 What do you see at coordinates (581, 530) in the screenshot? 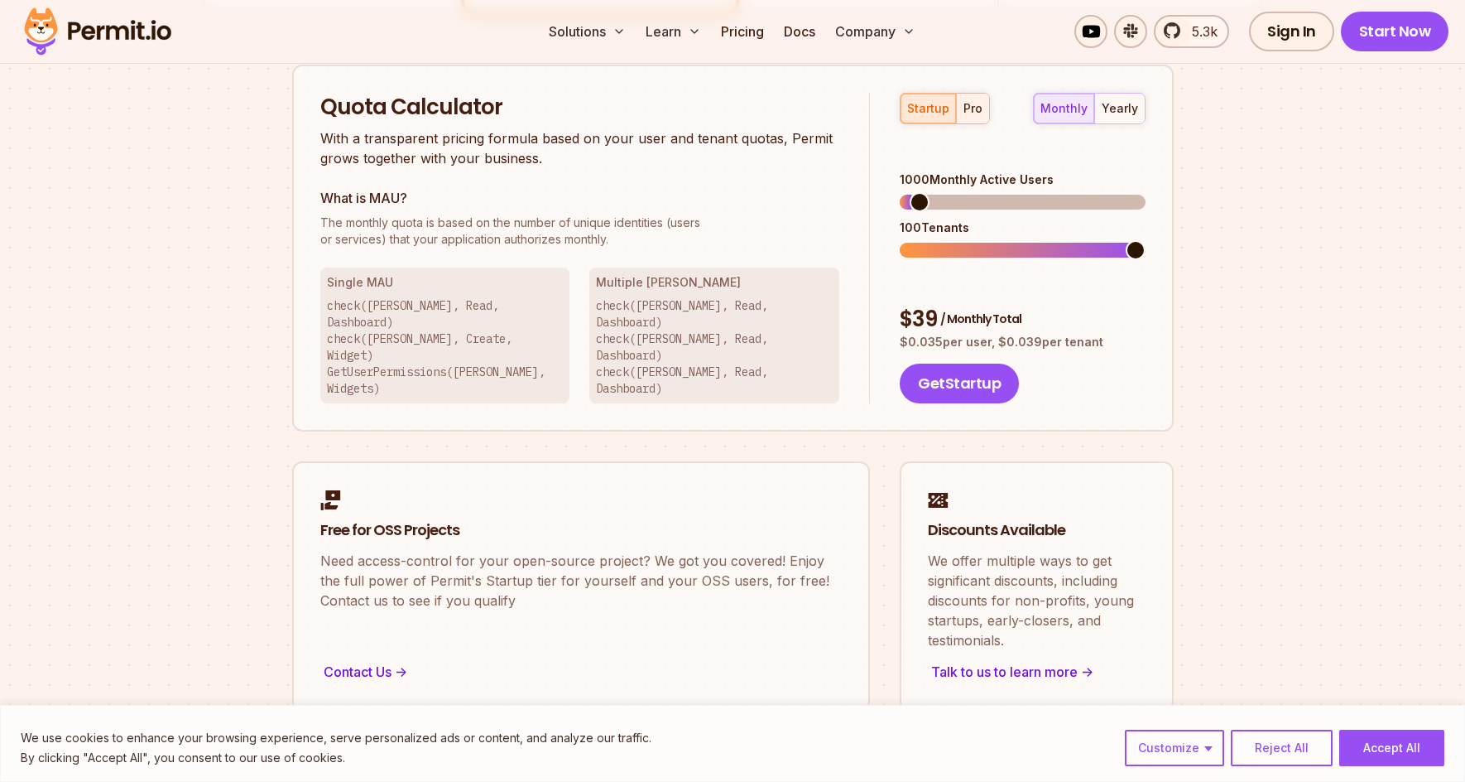
I see `h2: Free for OSS Projects` at bounding box center [581, 530].